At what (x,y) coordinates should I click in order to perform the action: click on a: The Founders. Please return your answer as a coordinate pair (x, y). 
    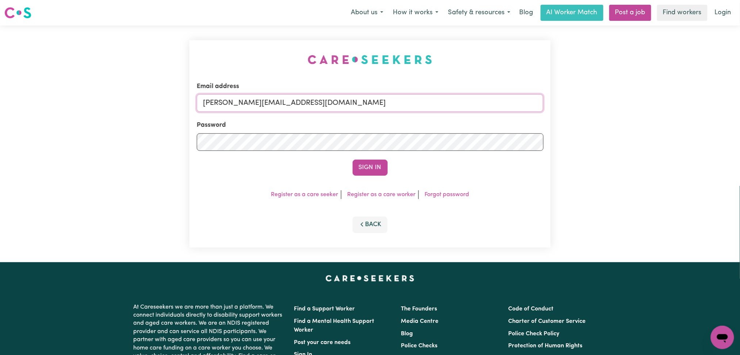
    Looking at the image, I should click on (419, 309).